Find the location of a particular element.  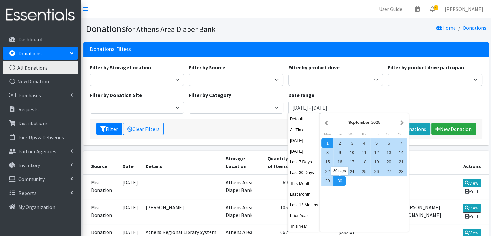

a: Dashboard is located at coordinates (40, 39).